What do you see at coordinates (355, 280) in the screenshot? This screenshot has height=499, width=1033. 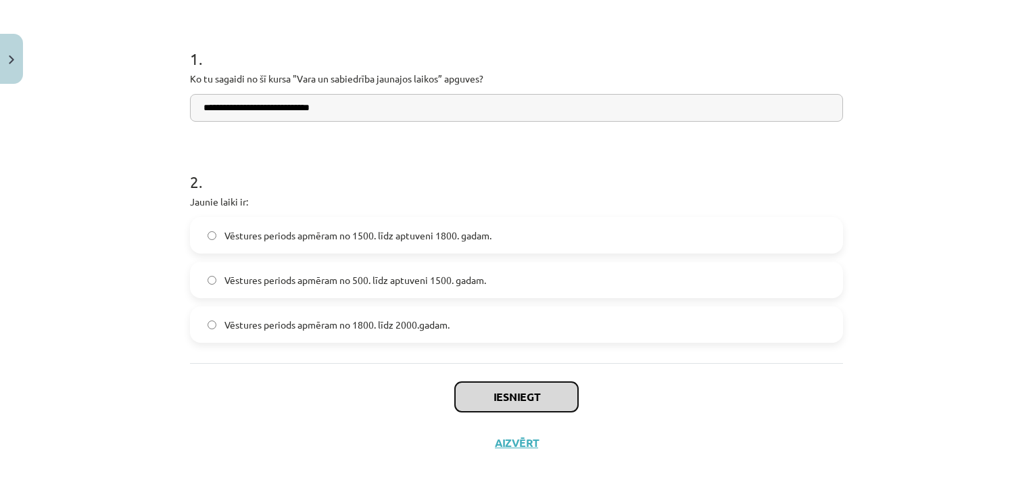 I see `span: Vēstures periods apmēram no 500. līdz aptuveni 1500. gadam.` at bounding box center [355, 280].